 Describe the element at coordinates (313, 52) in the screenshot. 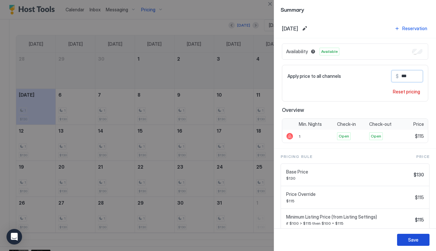

I see `button: Blocked dates override all pricing rules and remain unavailable until manually unblocked` at that location.